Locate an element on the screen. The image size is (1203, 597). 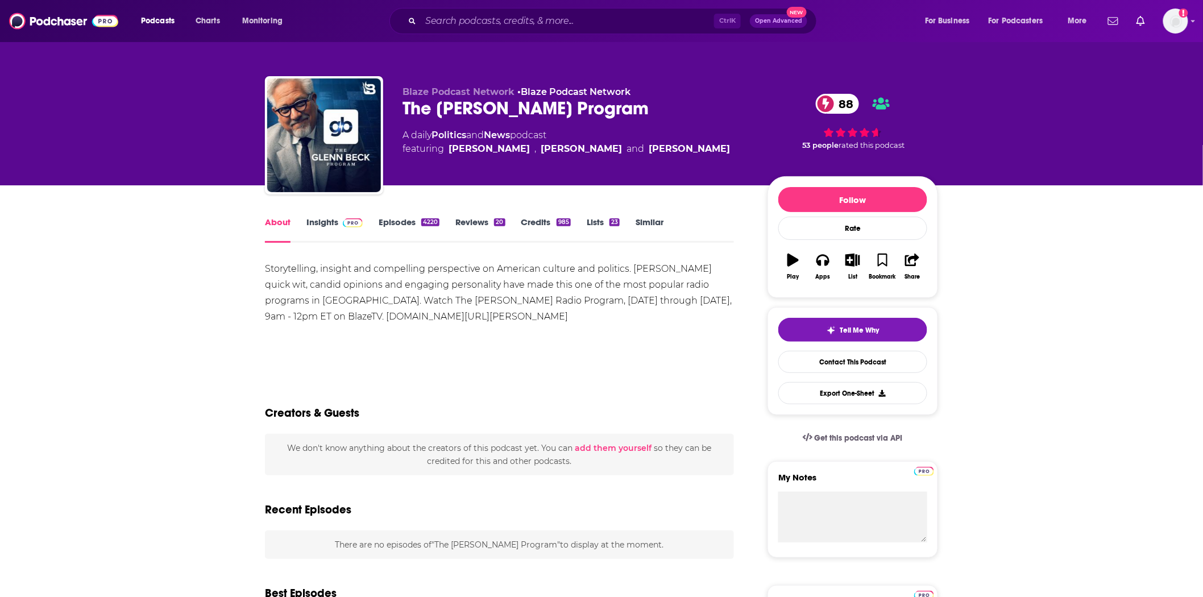
a: About is located at coordinates (278, 230).